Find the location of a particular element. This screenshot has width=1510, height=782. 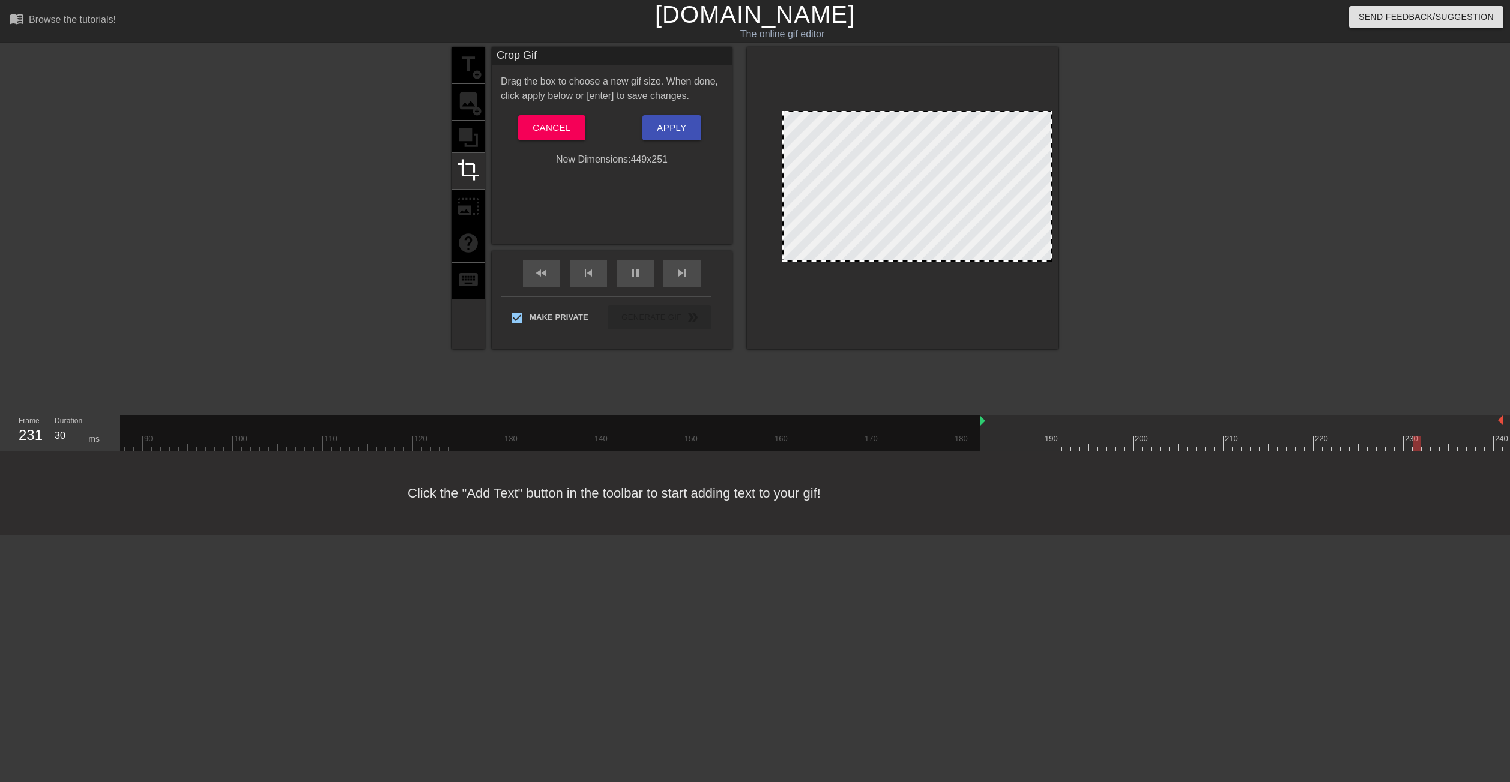

div: 231 is located at coordinates (28, 435).